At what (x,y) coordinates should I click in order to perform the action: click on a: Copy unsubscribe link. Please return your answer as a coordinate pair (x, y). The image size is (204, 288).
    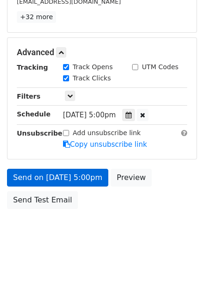
    Looking at the image, I should click on (105, 144).